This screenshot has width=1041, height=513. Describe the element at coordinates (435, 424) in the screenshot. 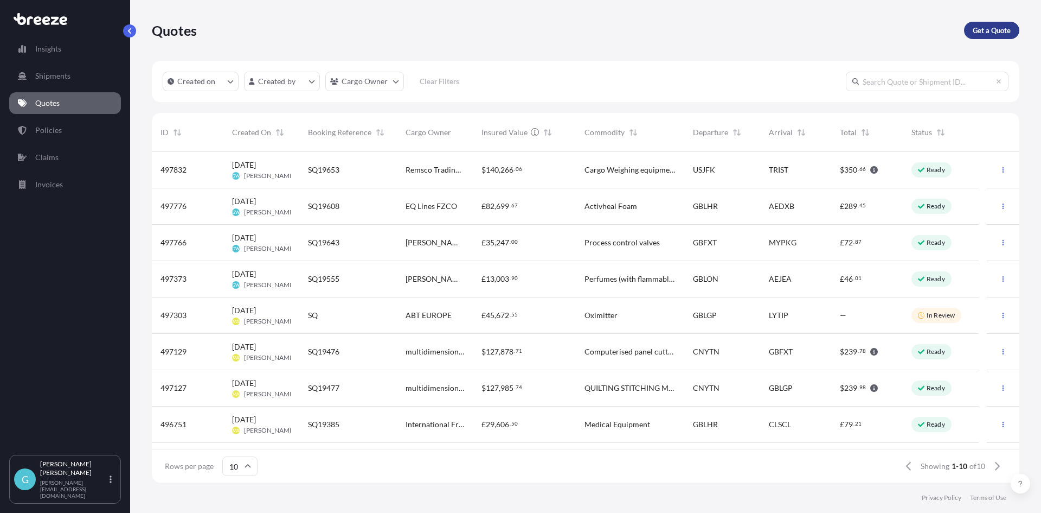

I see `span: International Fresh` at that location.